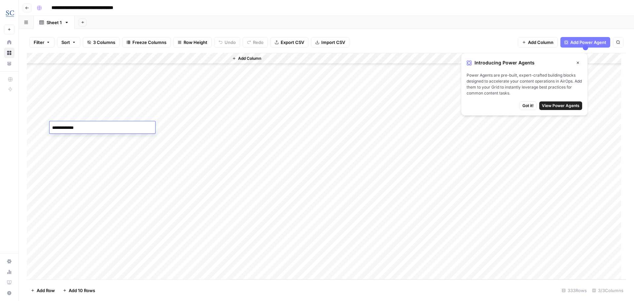 The image size is (634, 301). What do you see at coordinates (46, 290) in the screenshot?
I see `span: Add Row` at bounding box center [46, 290].